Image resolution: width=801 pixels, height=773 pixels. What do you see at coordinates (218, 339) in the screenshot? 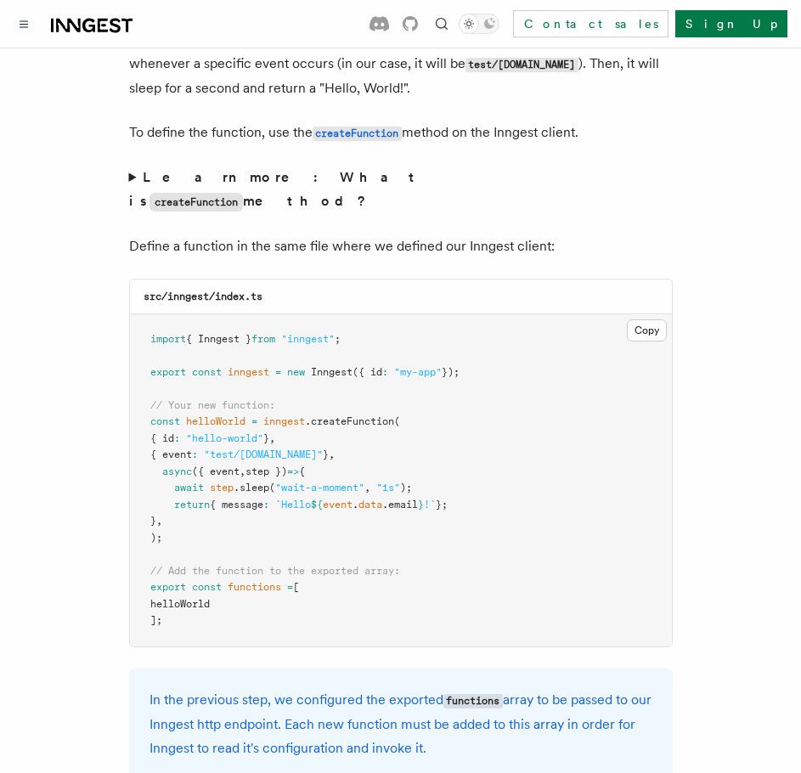
I see `span: { Inngest }` at bounding box center [218, 339].